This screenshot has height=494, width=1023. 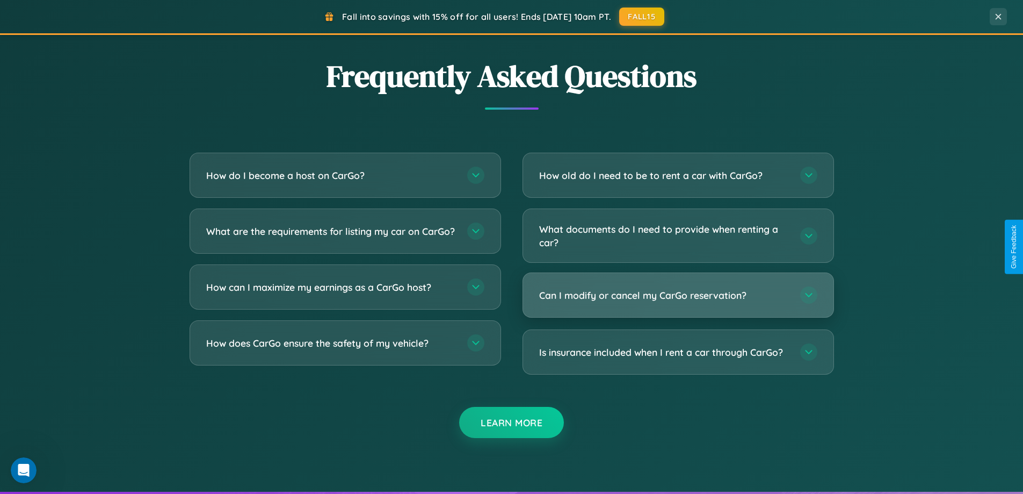 I want to click on h3: How old do I need to be to rent a car with CarGo?, so click(x=665, y=175).